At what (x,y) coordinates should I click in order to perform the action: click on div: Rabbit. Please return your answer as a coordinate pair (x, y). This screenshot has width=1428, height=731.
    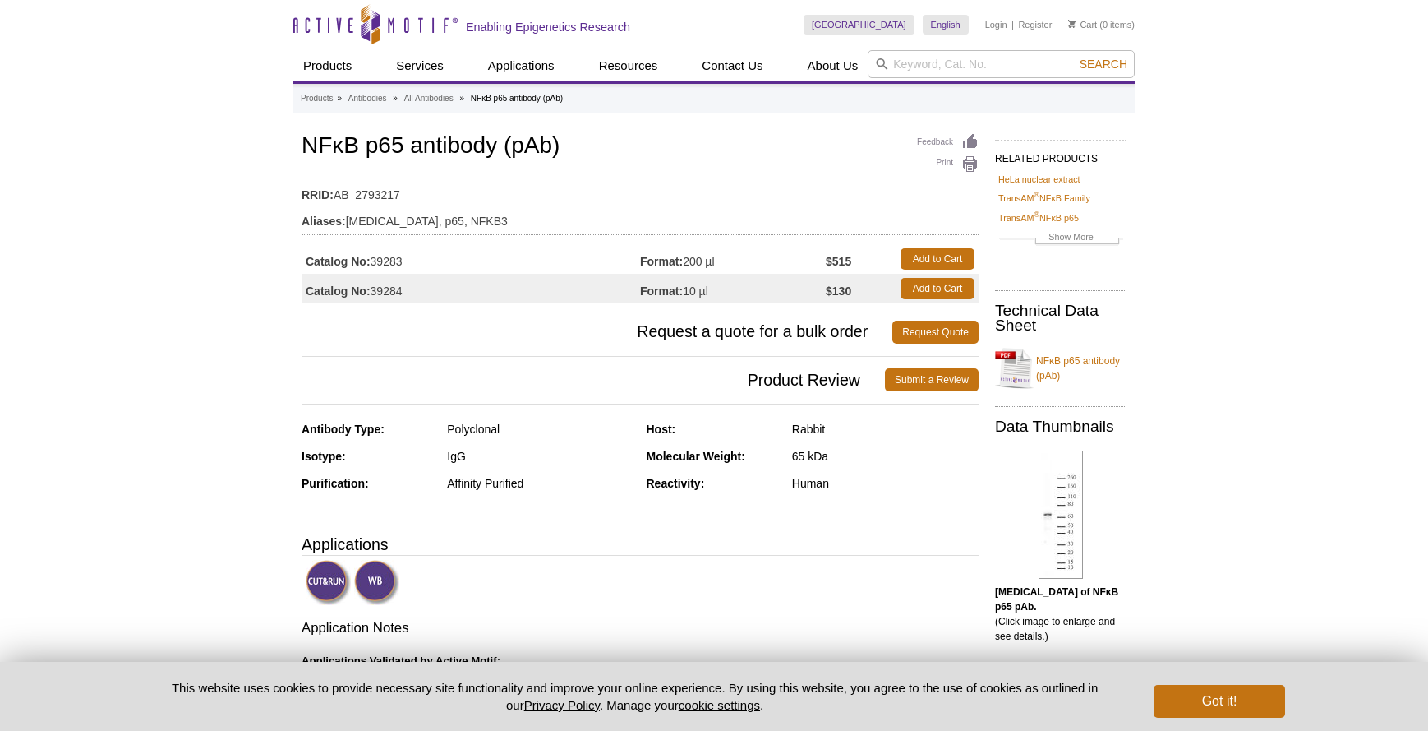
    Looking at the image, I should click on (885, 429).